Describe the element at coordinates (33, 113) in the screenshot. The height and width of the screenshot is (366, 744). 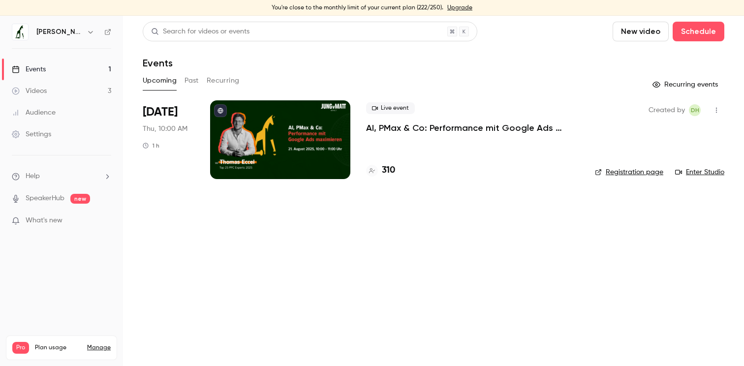
I see `div: Audience` at that location.